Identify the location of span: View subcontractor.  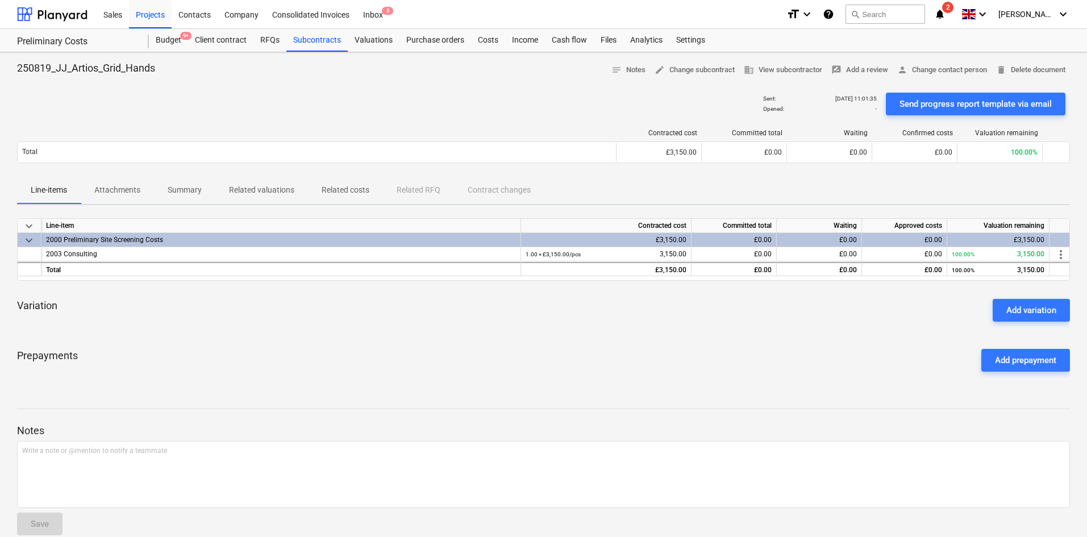
(783, 70).